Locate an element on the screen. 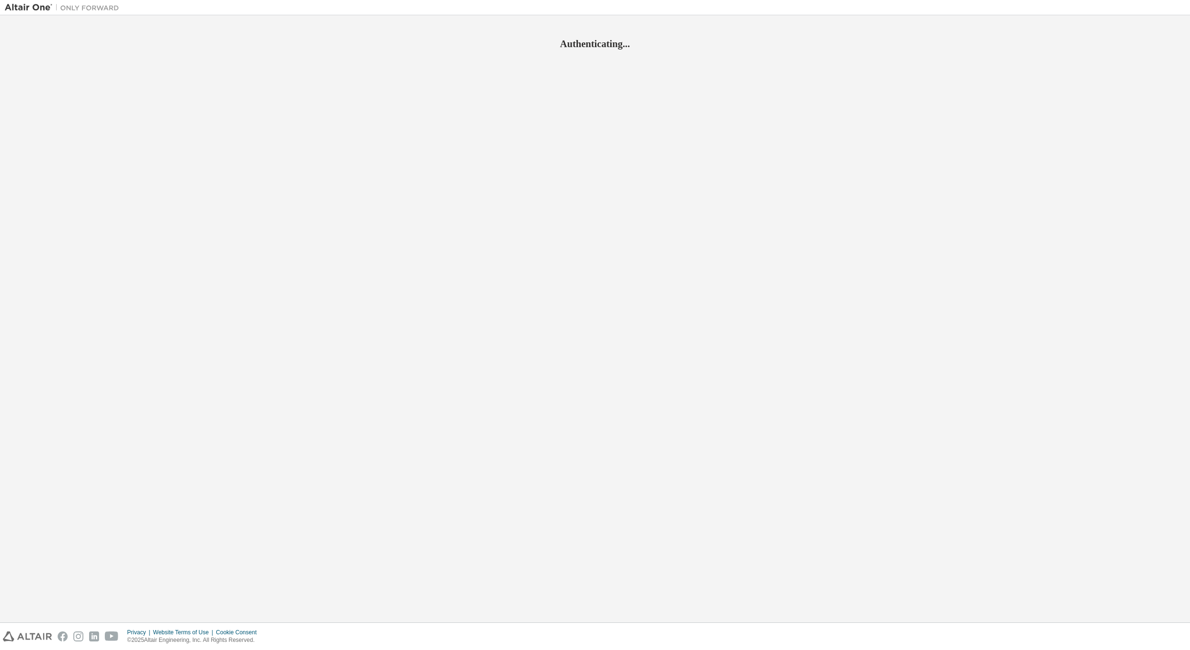  img: instagram.svg is located at coordinates (78, 636).